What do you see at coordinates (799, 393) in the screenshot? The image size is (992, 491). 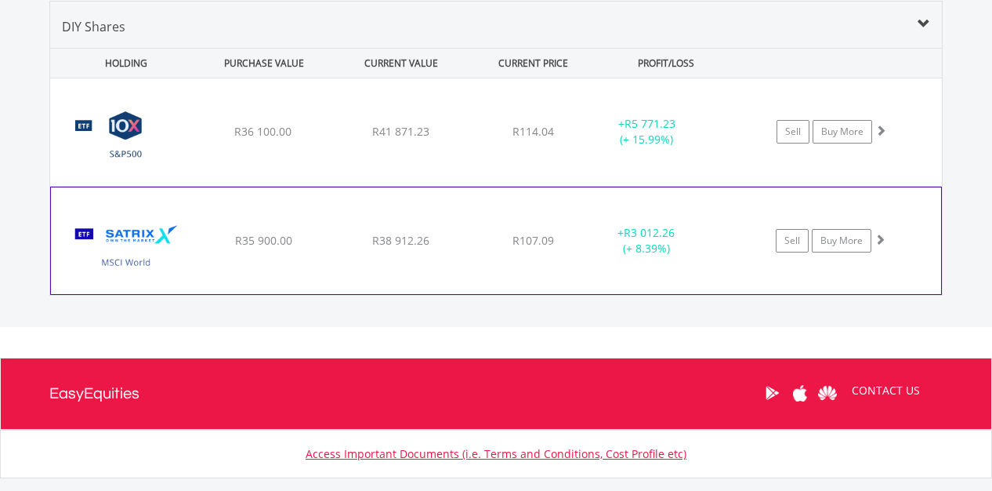 I see `a: Apple` at bounding box center [799, 393].